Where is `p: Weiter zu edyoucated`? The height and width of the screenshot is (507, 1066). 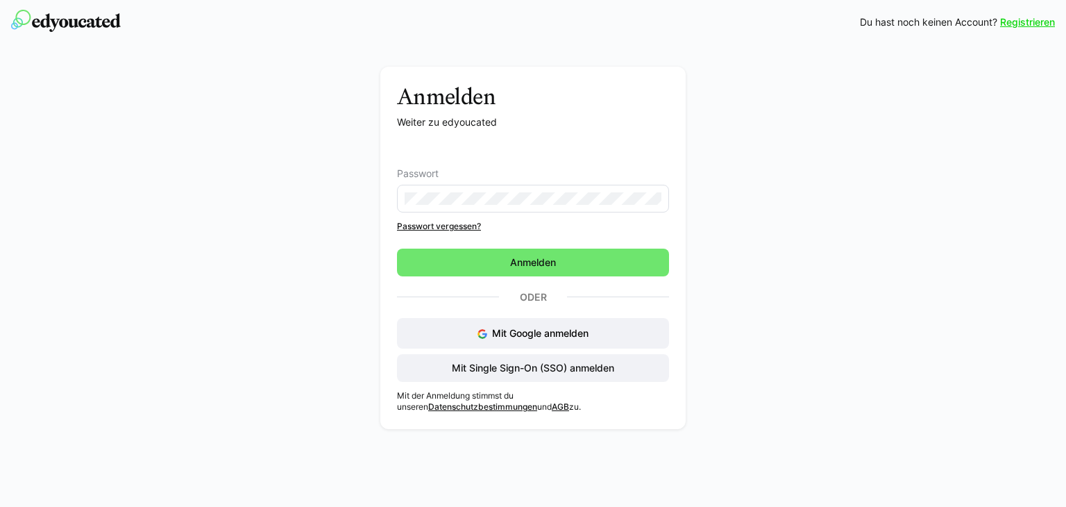
p: Weiter zu edyoucated is located at coordinates (533, 122).